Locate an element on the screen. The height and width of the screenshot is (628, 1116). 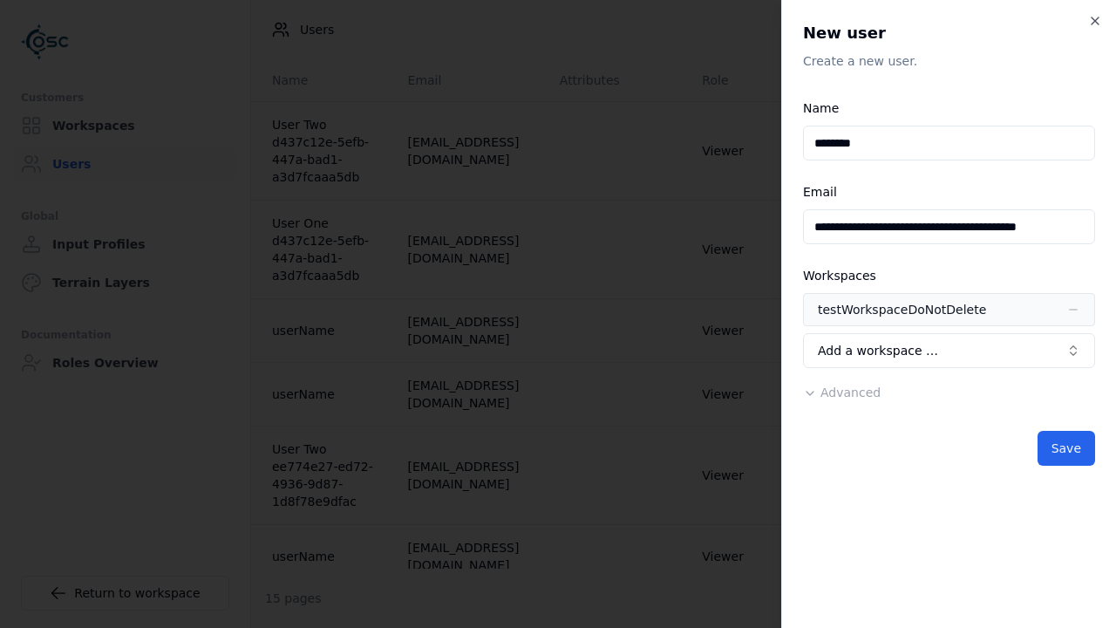
div: testWorkspaceDoNotDelete is located at coordinates (902, 310).